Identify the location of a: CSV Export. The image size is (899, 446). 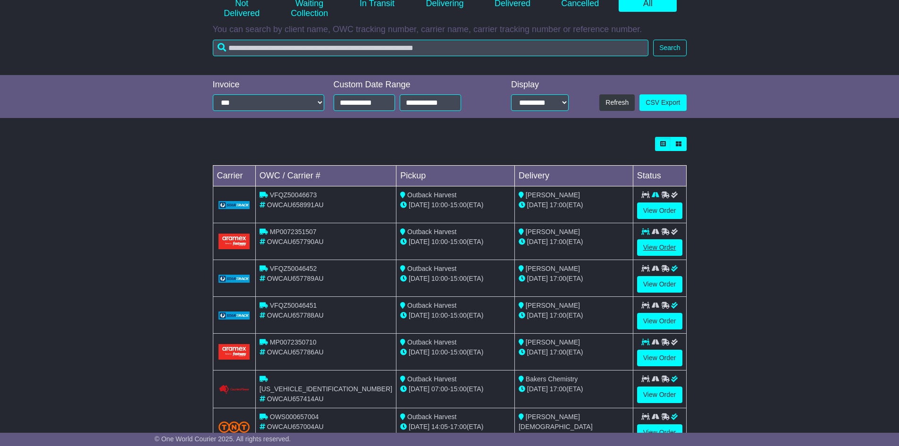
(662, 102).